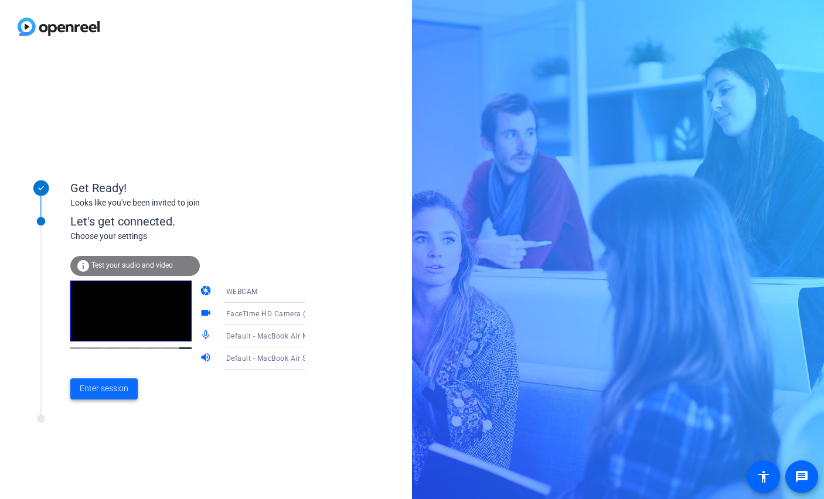 Image resolution: width=824 pixels, height=499 pixels. What do you see at coordinates (295, 358) in the screenshot?
I see `span: Default - MacBook Air Speakers (Built-in)` at bounding box center [295, 358].